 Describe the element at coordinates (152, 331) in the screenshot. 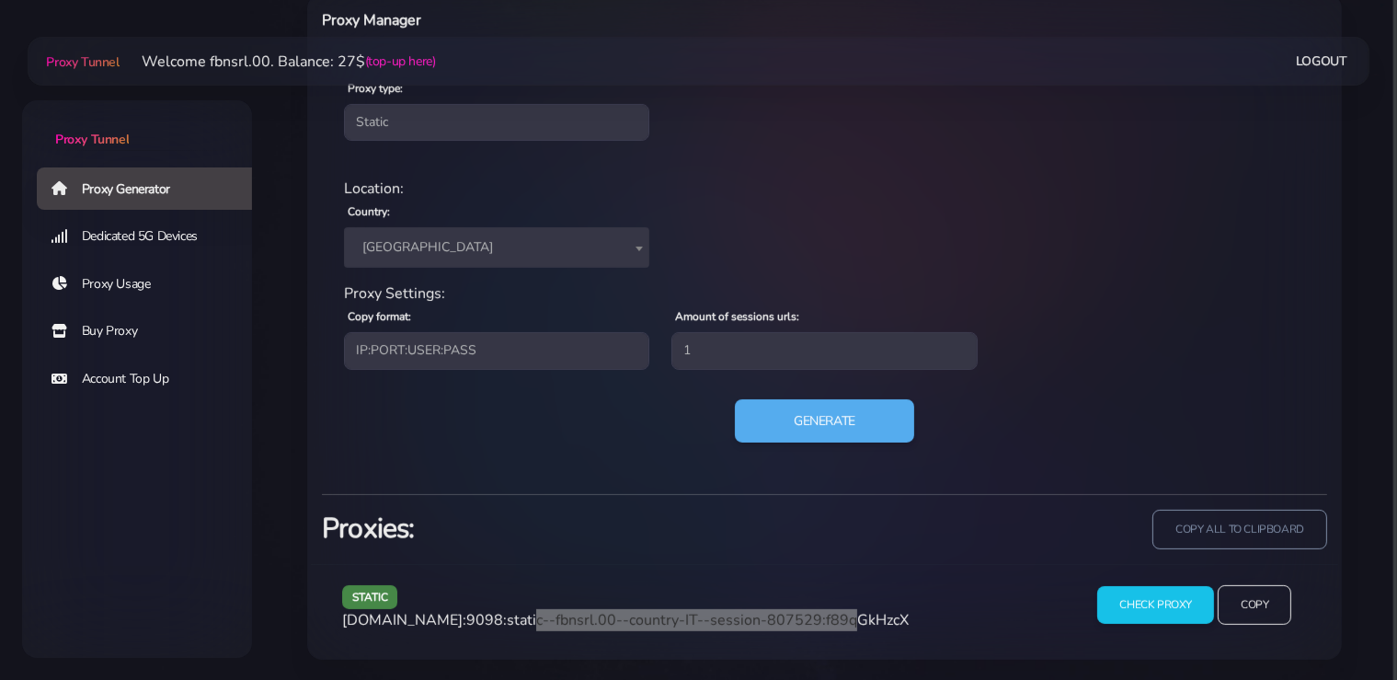

I see `a: Buy Proxy` at that location.